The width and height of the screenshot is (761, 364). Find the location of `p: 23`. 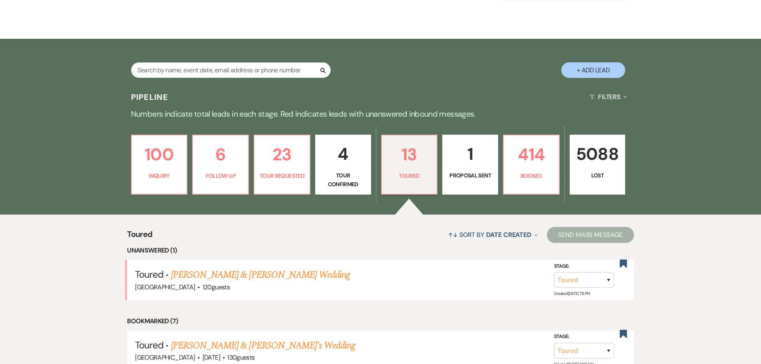

p: 23 is located at coordinates (282, 154).